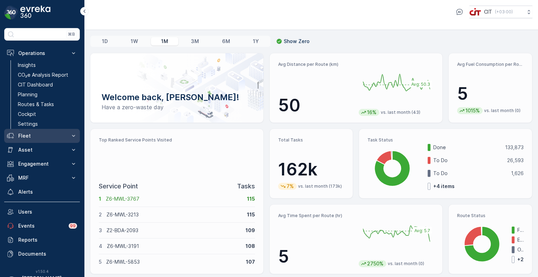 This screenshot has height=277, width=538. Describe the element at coordinates (177, 140) in the screenshot. I see `p: Top Ranked Service Points Visited` at that location.